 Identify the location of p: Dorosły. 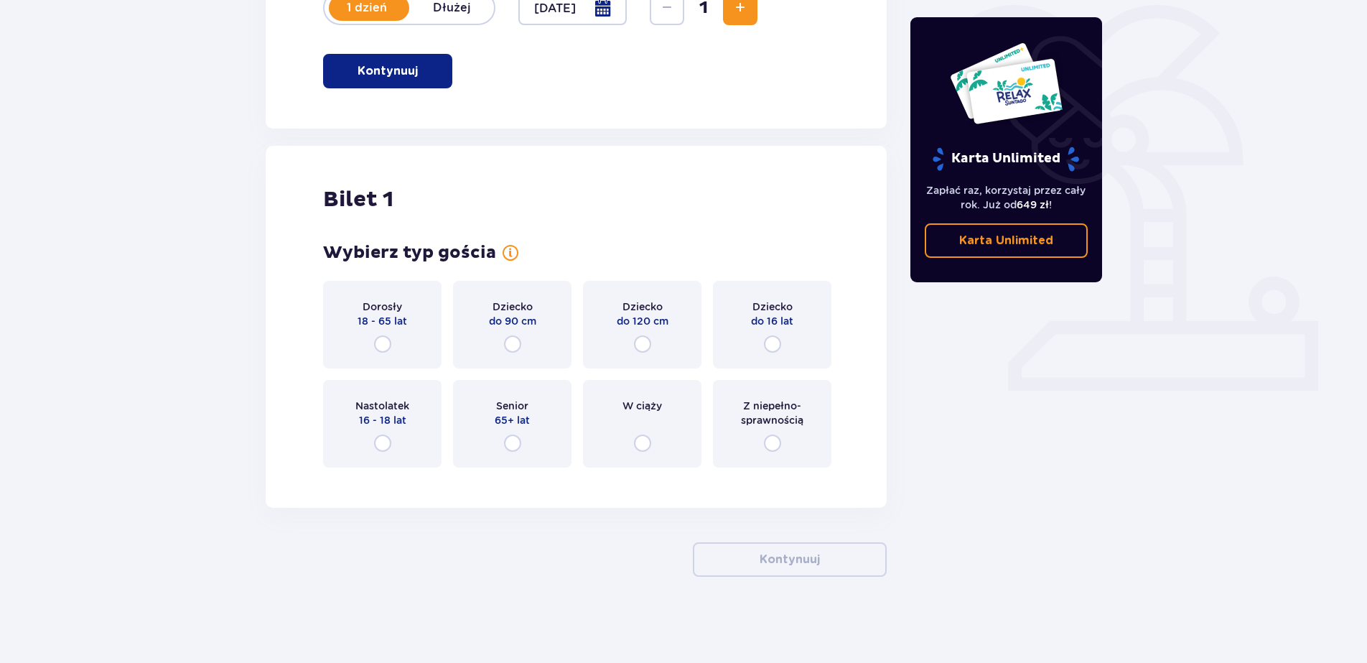
(382, 307).